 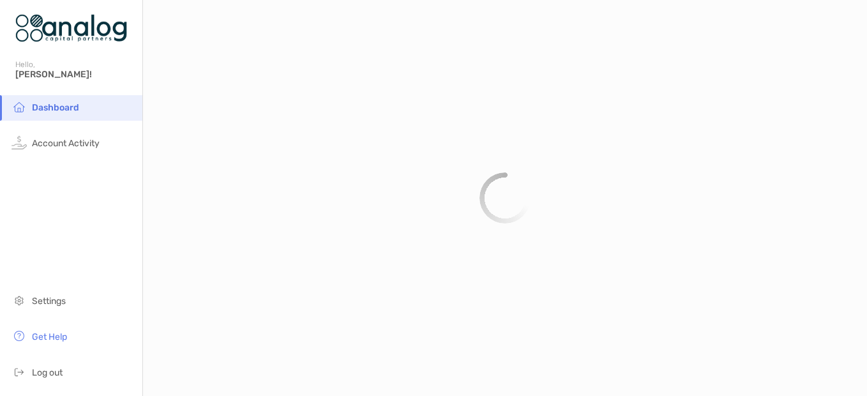 I want to click on img: activity icon, so click(x=19, y=142).